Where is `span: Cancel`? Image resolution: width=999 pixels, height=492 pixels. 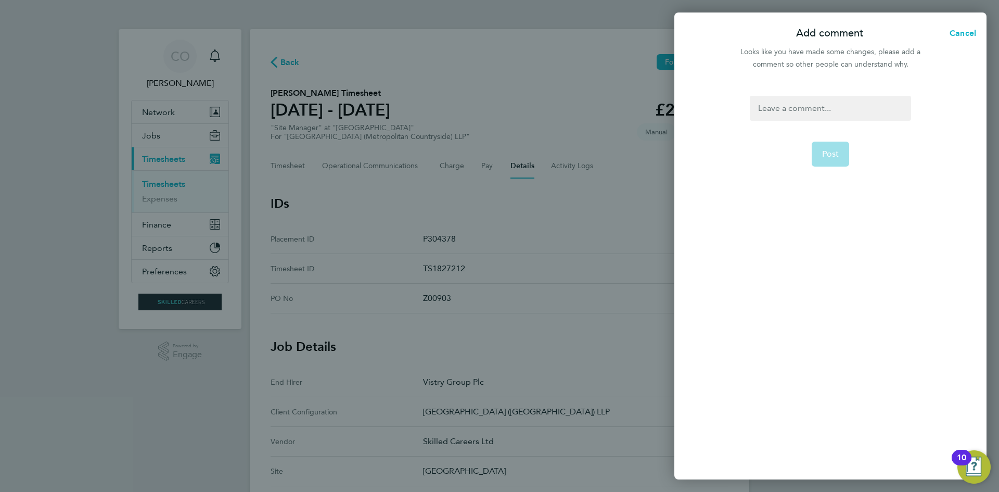 span: Cancel is located at coordinates (961, 33).